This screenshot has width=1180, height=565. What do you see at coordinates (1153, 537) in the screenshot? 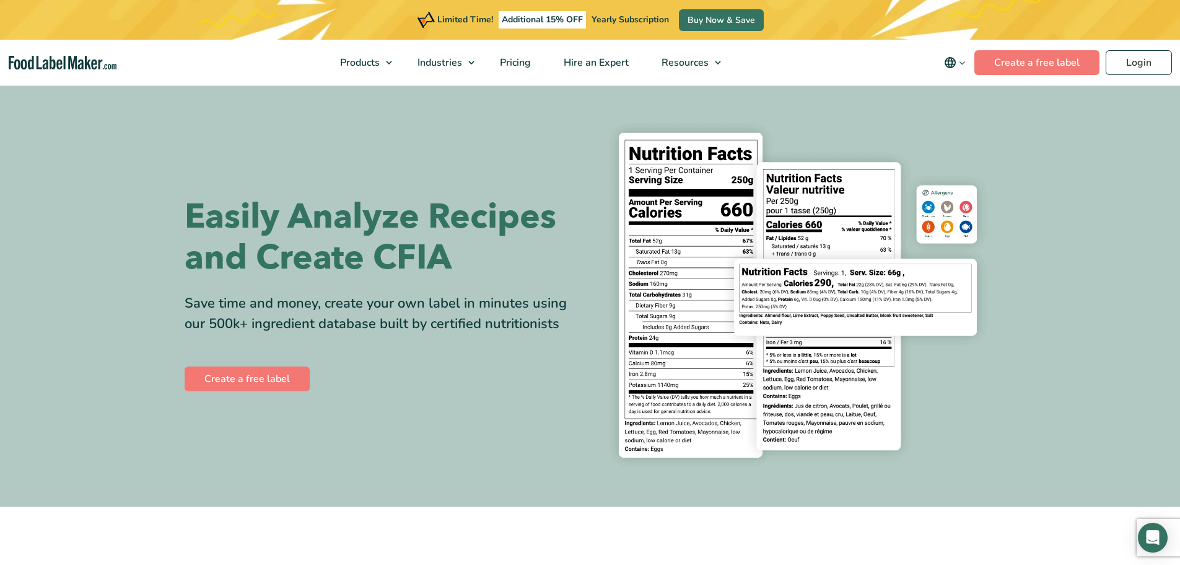
I see `div: Open Intercom Messenger` at bounding box center [1153, 537].